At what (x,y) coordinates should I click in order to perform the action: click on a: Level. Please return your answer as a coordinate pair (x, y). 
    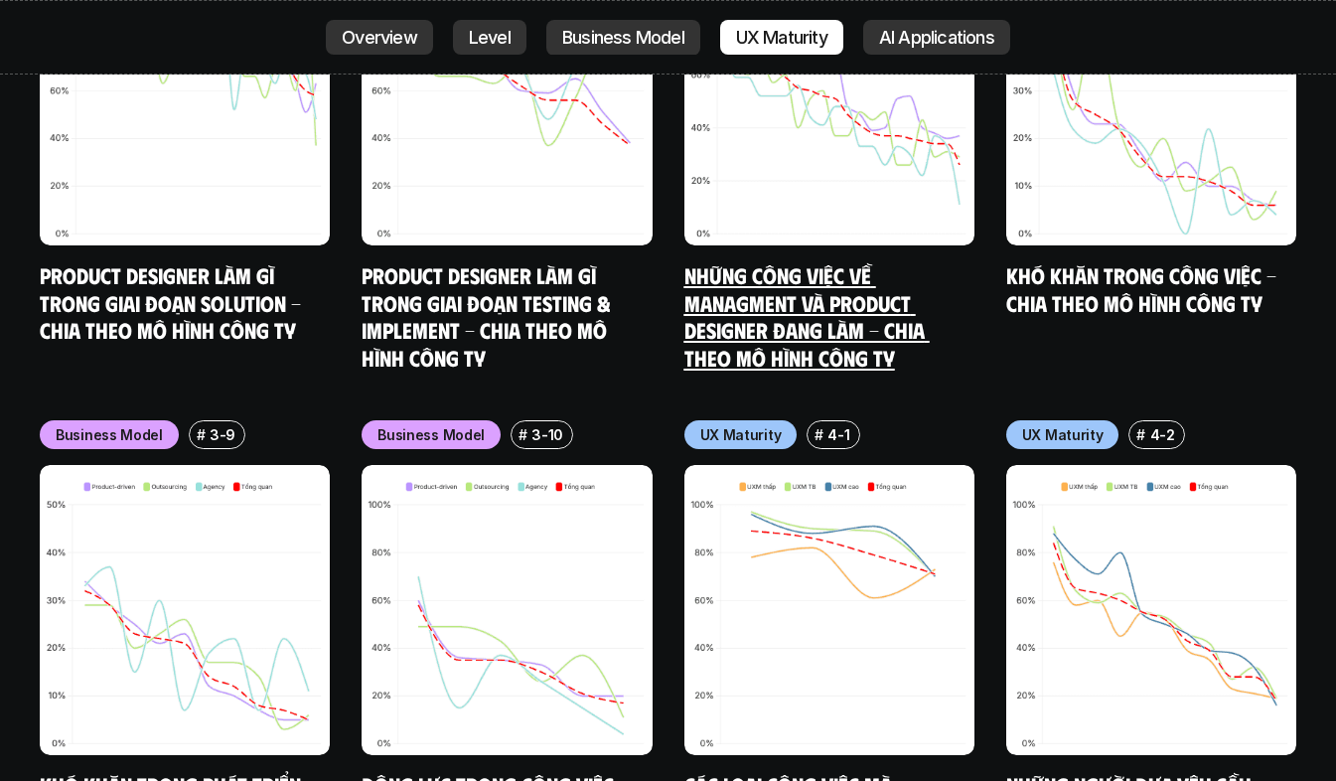
    Looking at the image, I should click on (490, 38).